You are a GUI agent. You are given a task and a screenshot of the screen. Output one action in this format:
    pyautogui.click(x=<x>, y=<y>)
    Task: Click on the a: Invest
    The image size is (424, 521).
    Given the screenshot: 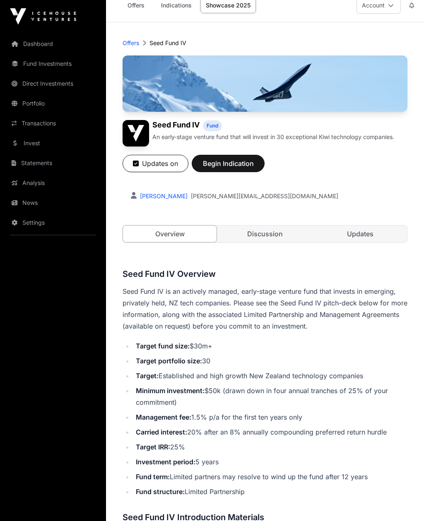 What is the action you would take?
    pyautogui.click(x=53, y=143)
    